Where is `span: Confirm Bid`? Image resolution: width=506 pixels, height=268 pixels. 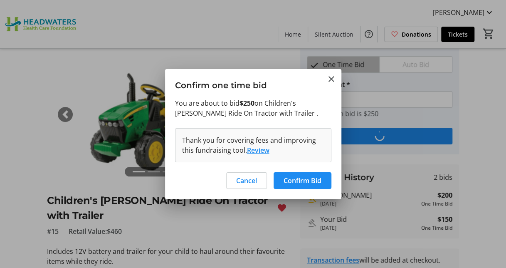 span: Confirm Bid is located at coordinates (302, 180).